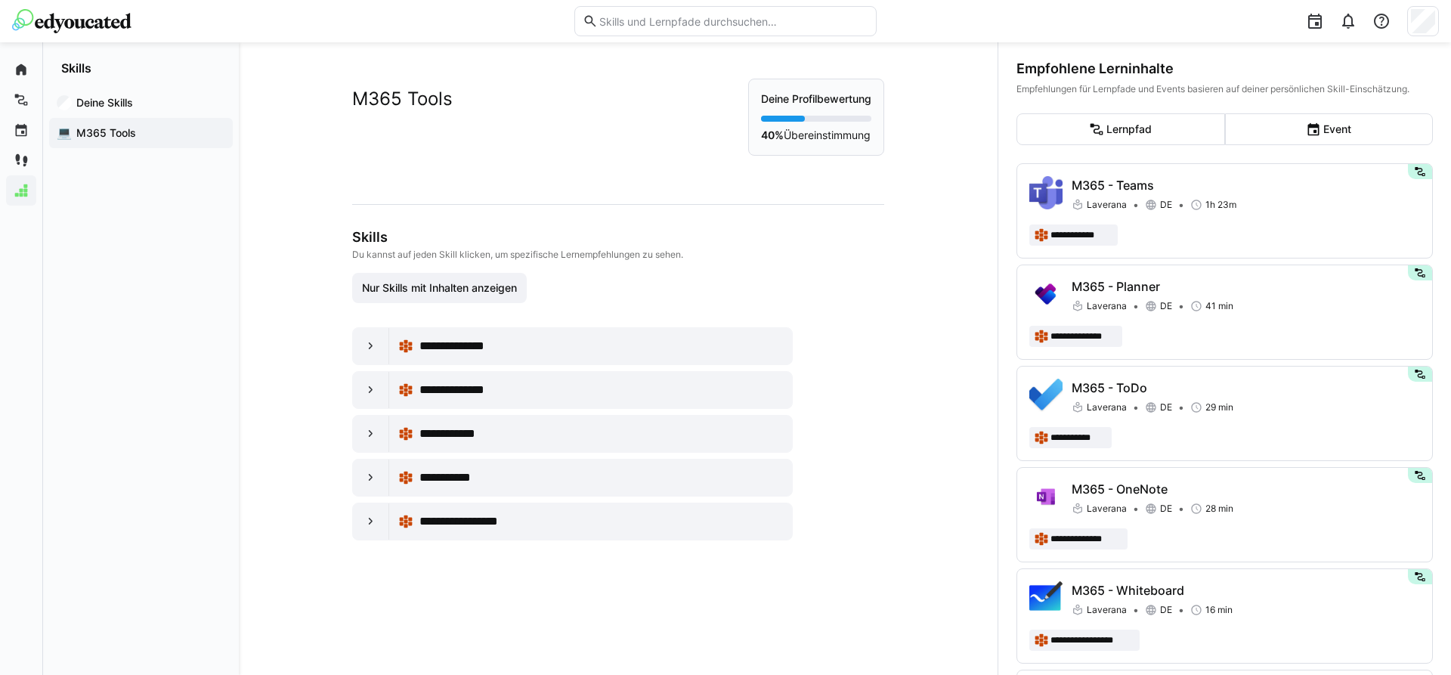 This screenshot has width=1451, height=675. I want to click on h2: M365 Tools, so click(402, 99).